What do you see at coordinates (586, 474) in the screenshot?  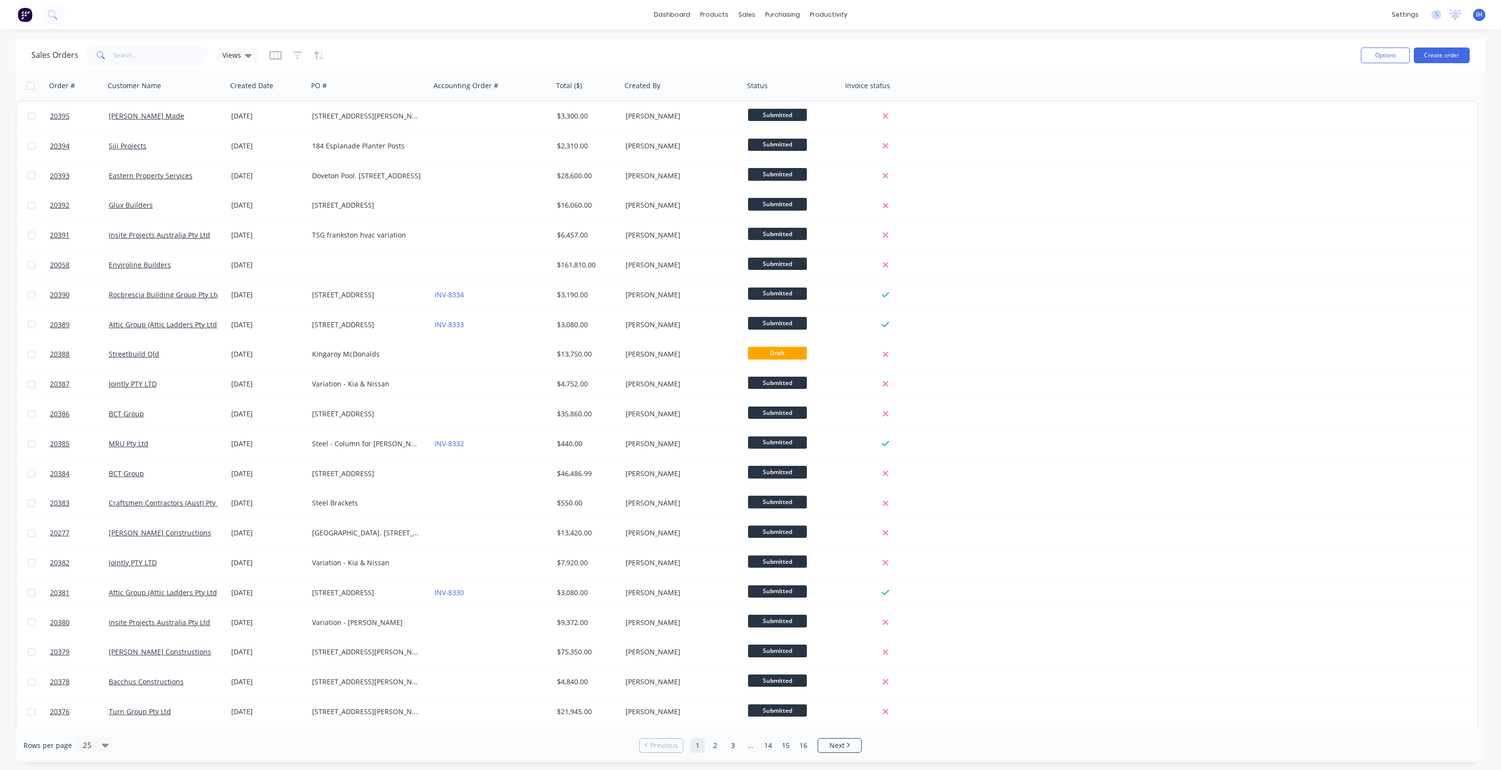 I see `div: $46,486.99` at bounding box center [586, 474].